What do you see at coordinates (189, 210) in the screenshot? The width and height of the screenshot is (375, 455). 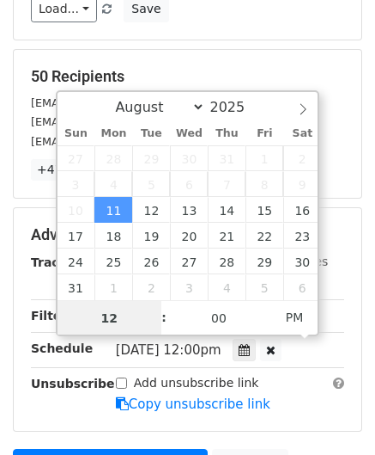 I see `span: August 13, 2025` at bounding box center [189, 210].